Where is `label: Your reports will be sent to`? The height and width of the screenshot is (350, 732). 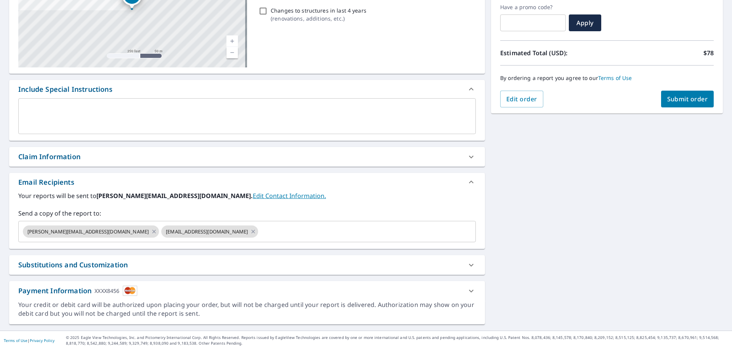
label: Your reports will be sent to is located at coordinates (247, 196).